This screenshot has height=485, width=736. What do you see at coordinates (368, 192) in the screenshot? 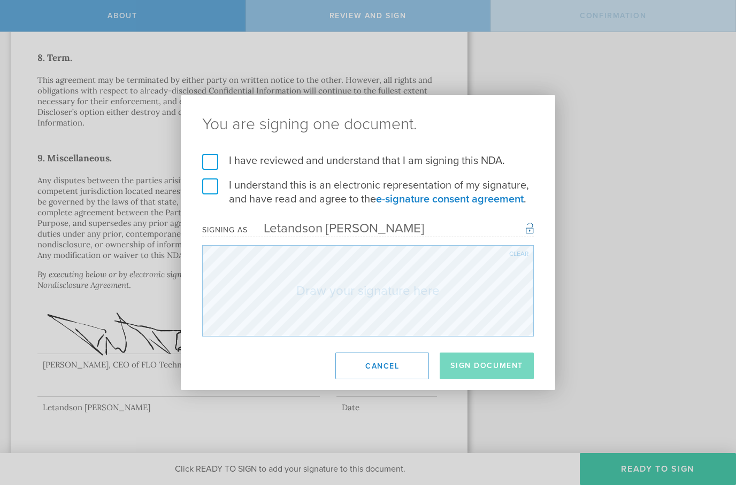
I see `label: I understand this is an electronic representation of my signature, and have read and agree to the .` at bounding box center [368, 192].